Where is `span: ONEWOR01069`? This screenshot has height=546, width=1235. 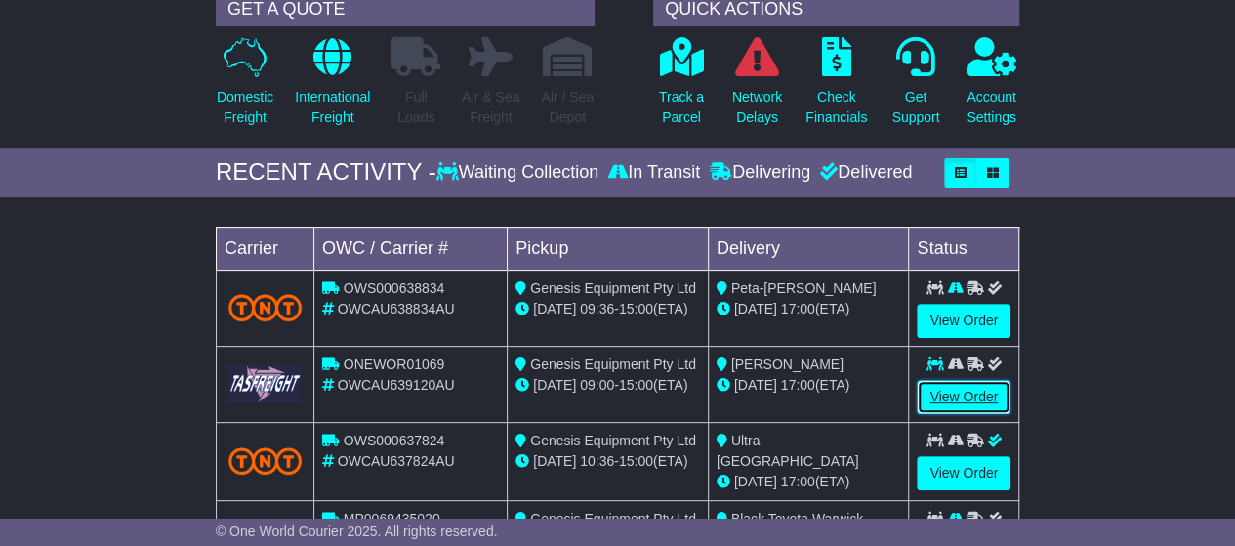
span: ONEWOR01069 is located at coordinates (393, 364).